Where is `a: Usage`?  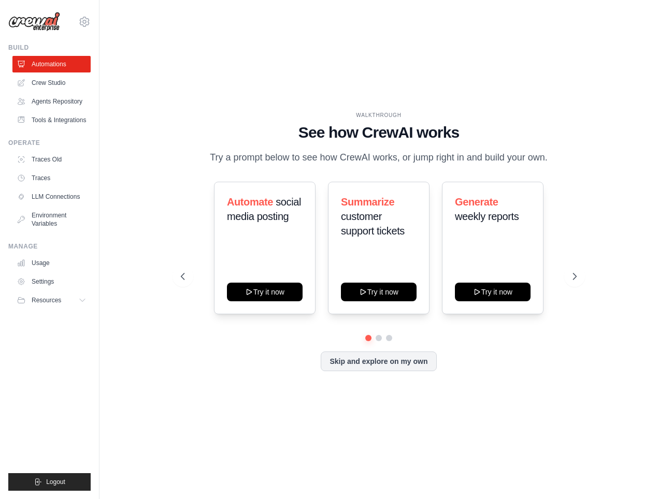
a: Usage is located at coordinates (51, 263).